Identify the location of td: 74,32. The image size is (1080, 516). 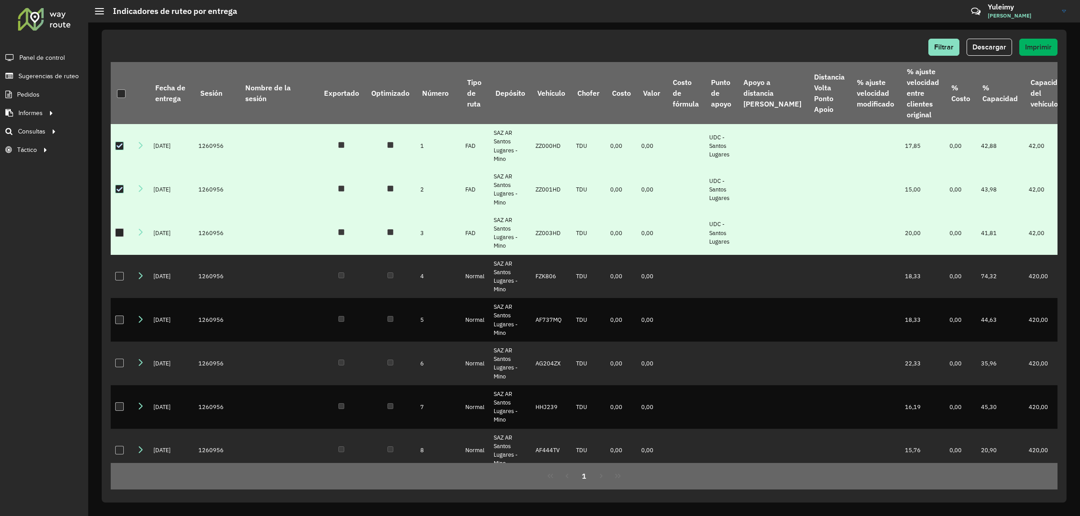
(1000, 277).